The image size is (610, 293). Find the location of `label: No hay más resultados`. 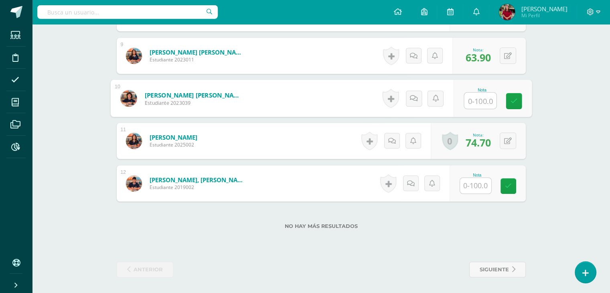

label: No hay más resultados is located at coordinates (321, 226).